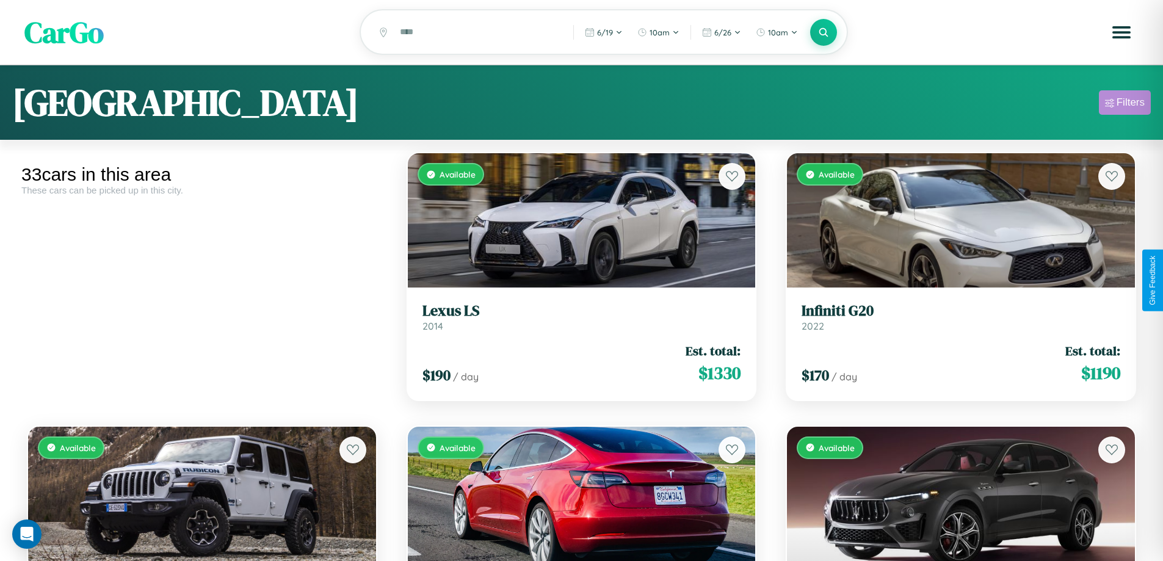 The height and width of the screenshot is (561, 1163). I want to click on div: Open Intercom Messenger, so click(27, 534).